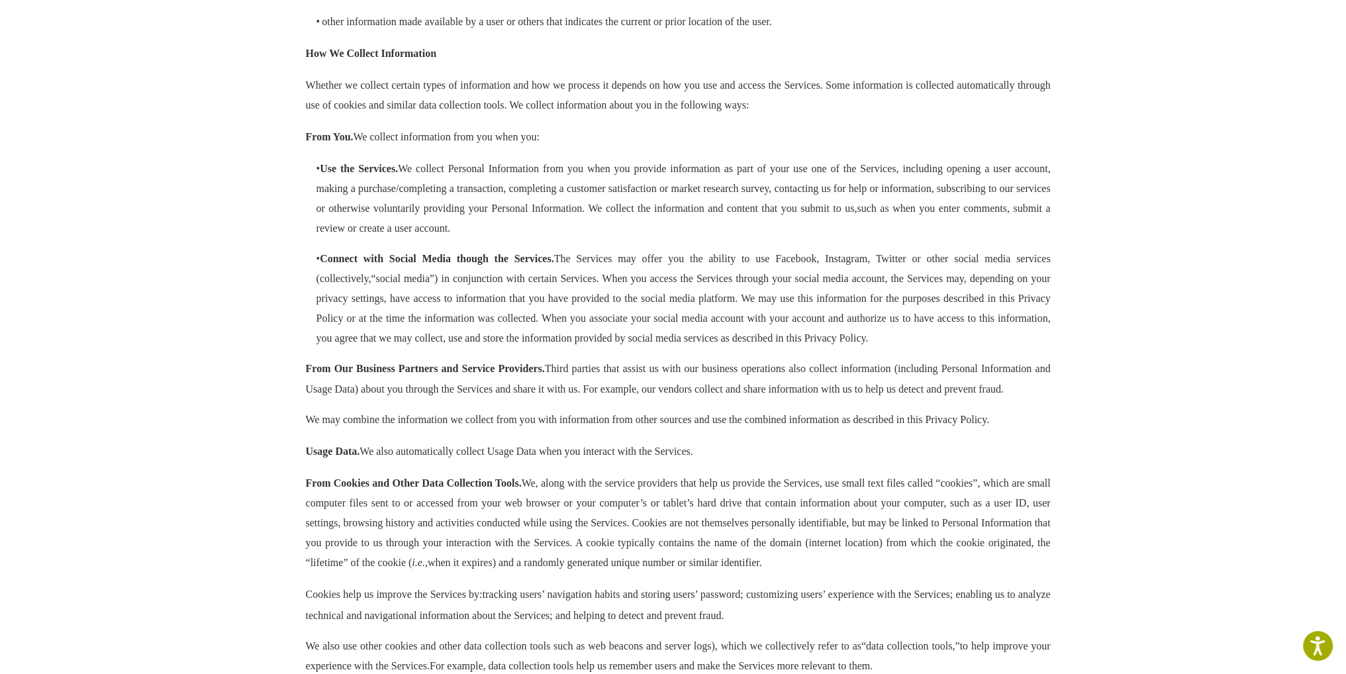 The image size is (1346, 674). Describe the element at coordinates (359, 168) in the screenshot. I see `b: Use the Services.` at that location.